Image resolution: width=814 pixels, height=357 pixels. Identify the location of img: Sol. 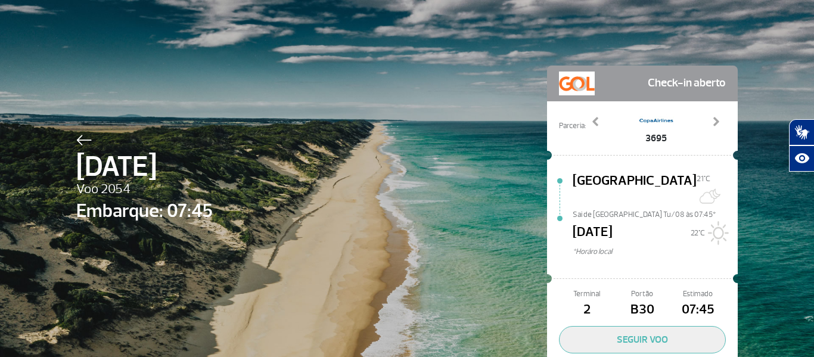
(717, 233).